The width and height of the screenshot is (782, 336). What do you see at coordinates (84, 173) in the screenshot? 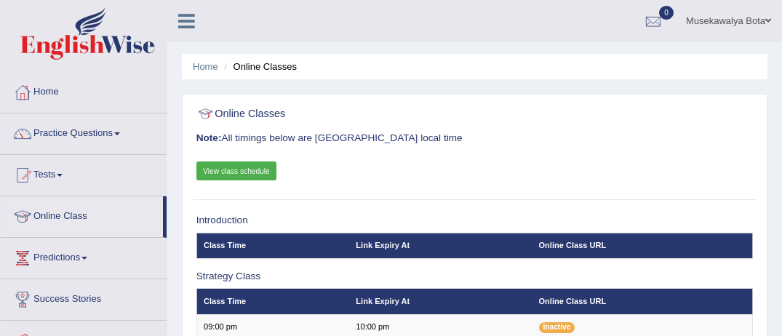
I see `a: Tests` at bounding box center [84, 173].